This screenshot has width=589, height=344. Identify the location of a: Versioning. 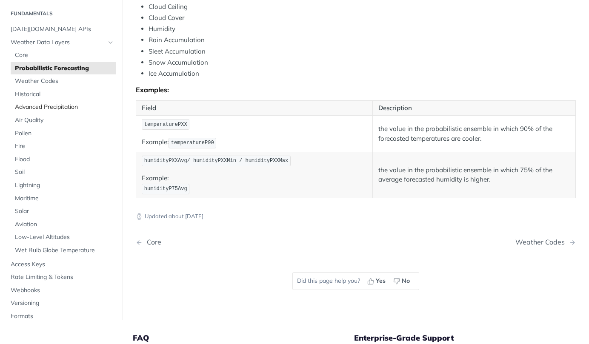
(61, 303).